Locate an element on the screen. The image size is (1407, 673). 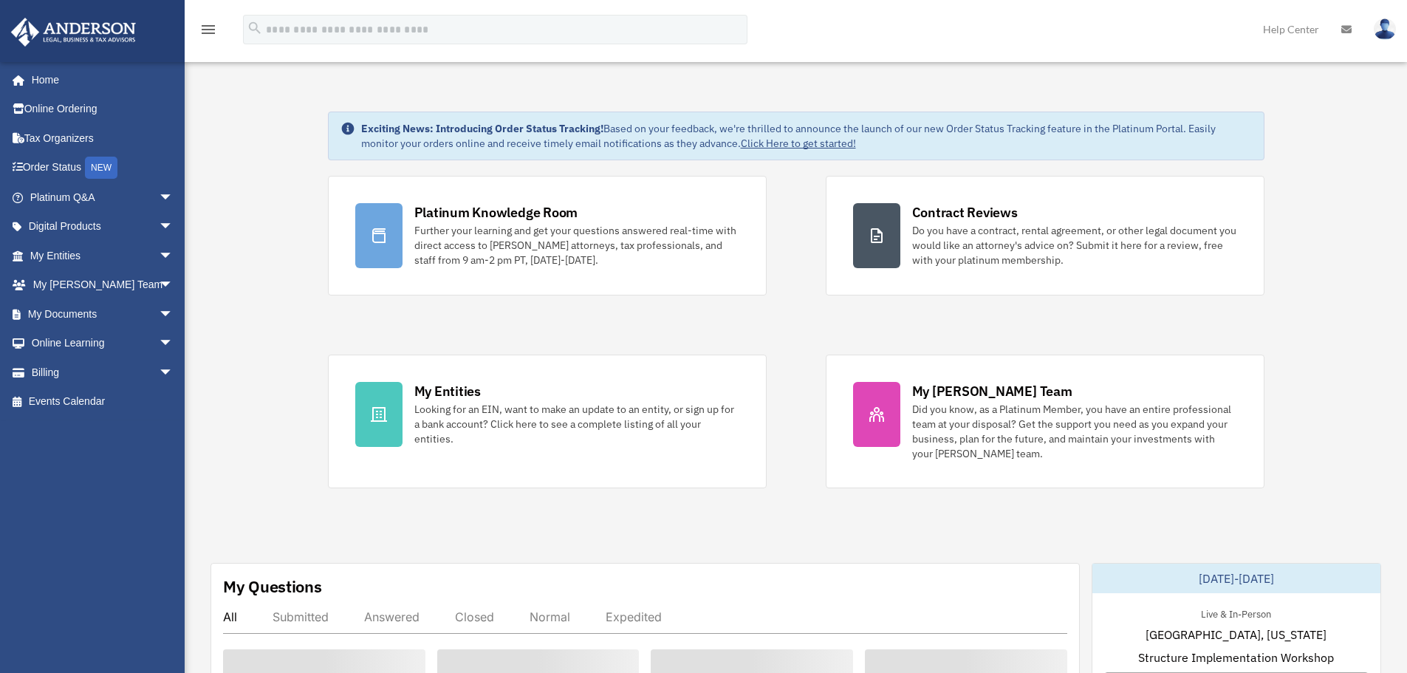
div: Platinum Knowledge Room is located at coordinates (496, 212).